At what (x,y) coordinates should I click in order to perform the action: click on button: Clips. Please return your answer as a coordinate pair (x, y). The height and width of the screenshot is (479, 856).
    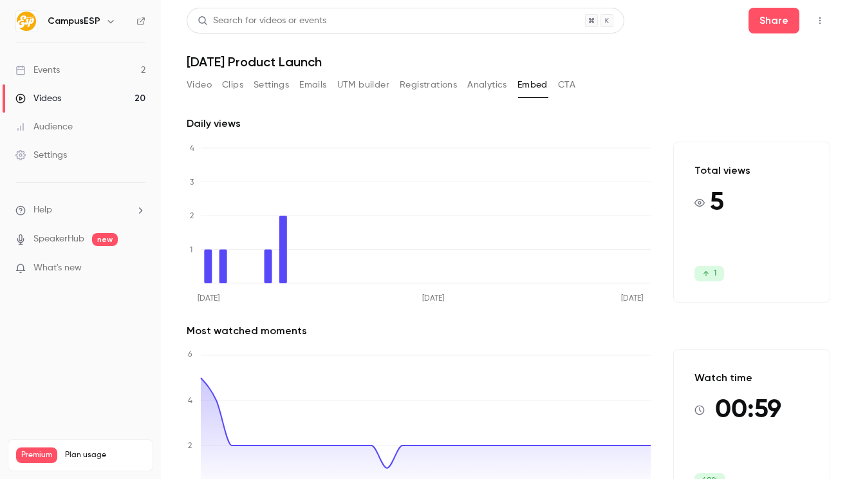
    Looking at the image, I should click on (232, 85).